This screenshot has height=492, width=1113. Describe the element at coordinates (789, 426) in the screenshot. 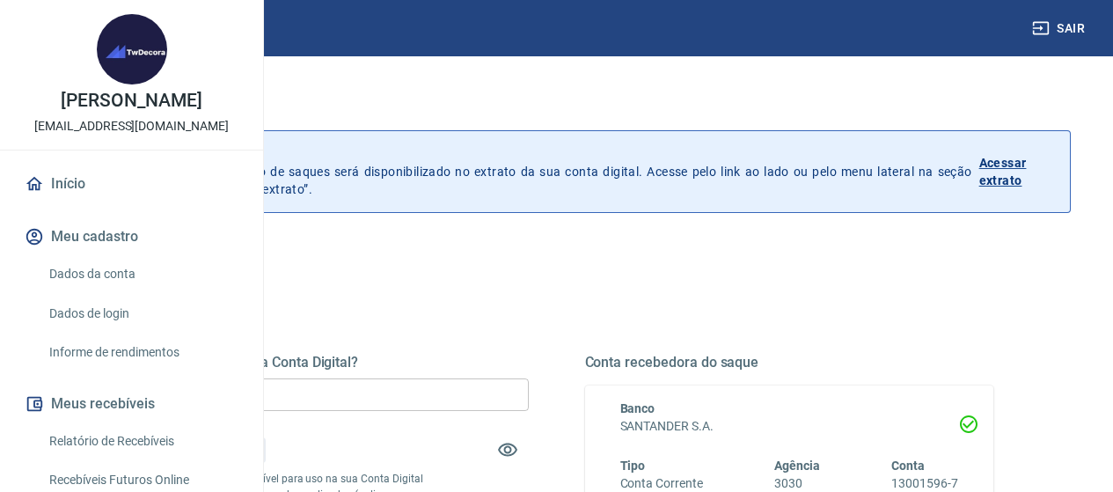

I see `h6: SANTANDER S.A.` at that location.